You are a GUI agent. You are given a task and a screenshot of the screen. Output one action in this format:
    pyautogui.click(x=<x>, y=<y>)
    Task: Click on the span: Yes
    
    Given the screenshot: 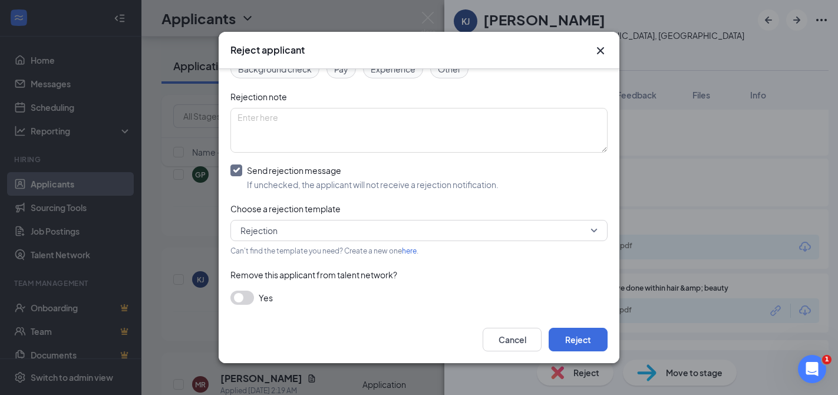 What is the action you would take?
    pyautogui.click(x=266, y=297)
    